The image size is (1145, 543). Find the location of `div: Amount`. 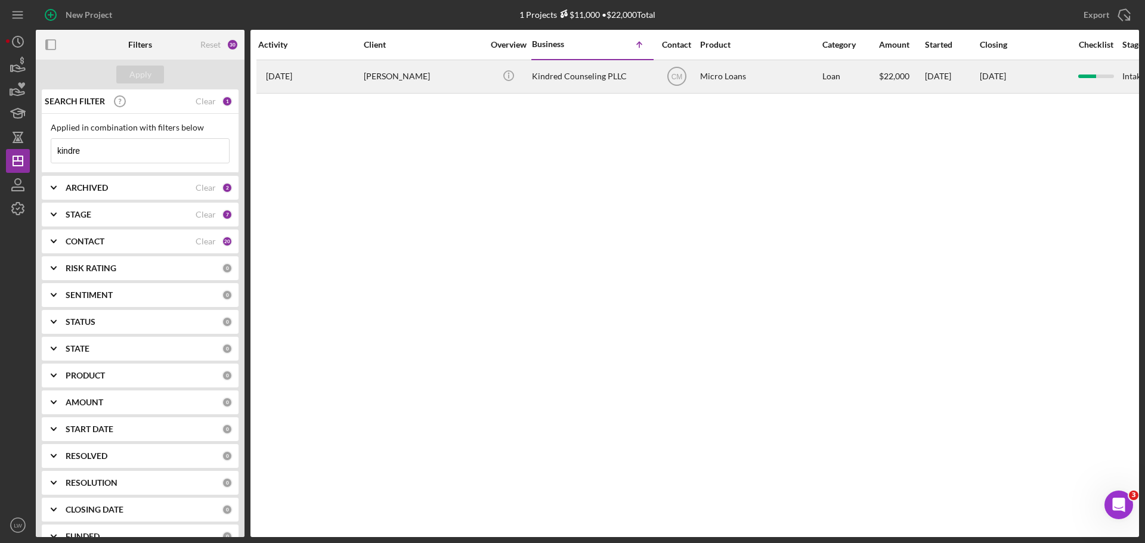

div: Amount is located at coordinates (901, 45).